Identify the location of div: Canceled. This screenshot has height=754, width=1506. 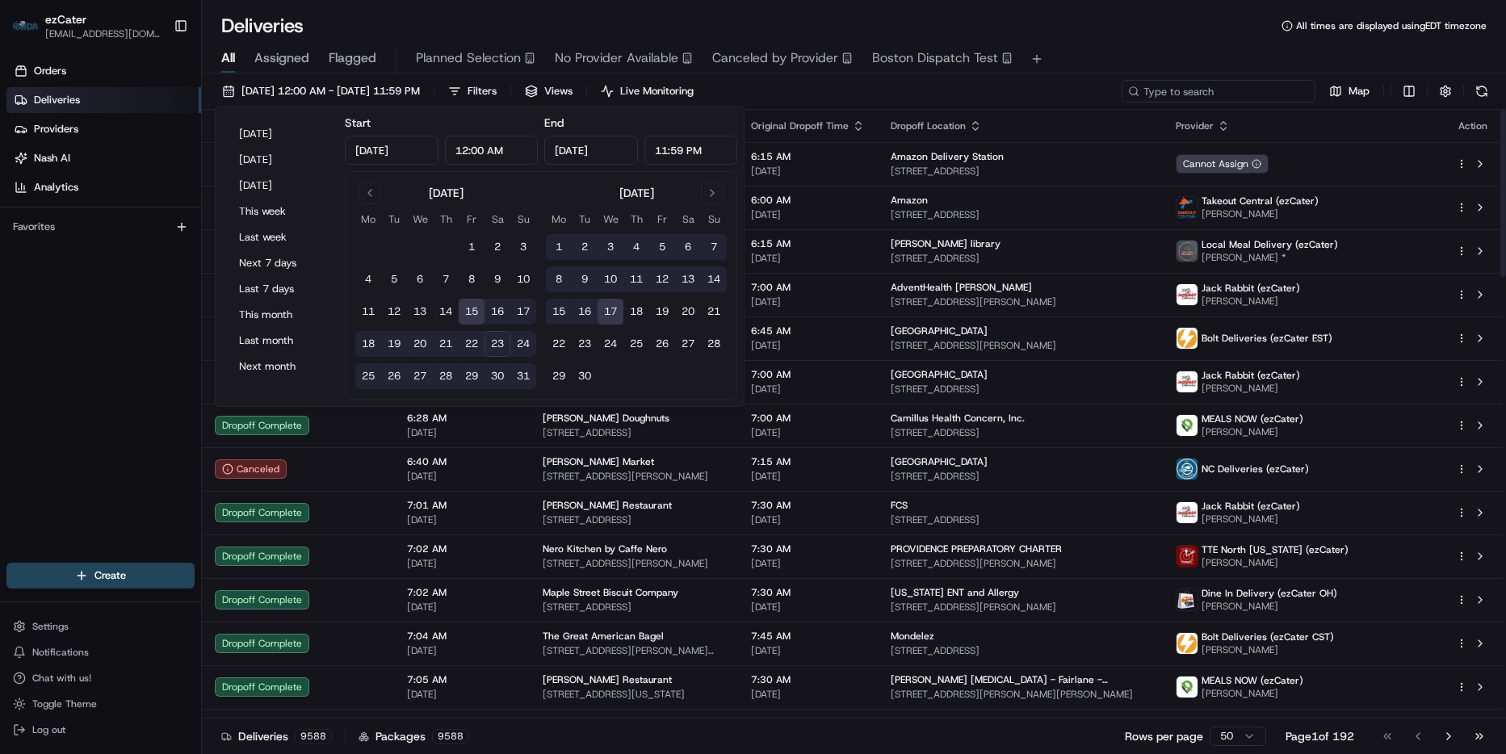
(250, 469).